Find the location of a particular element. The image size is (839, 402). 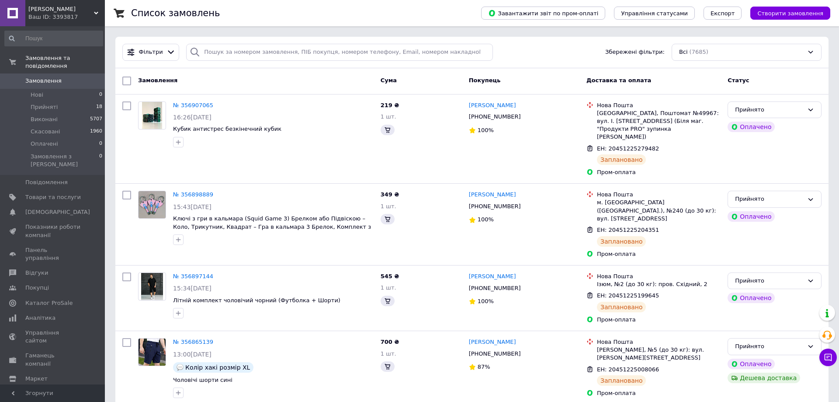

span: Ключі з гри в кальмара (Squid Game 3) Брелком або Підвіскою – Коло, Трикутник, Квадрат – Гра в ка... is located at coordinates (272, 226).